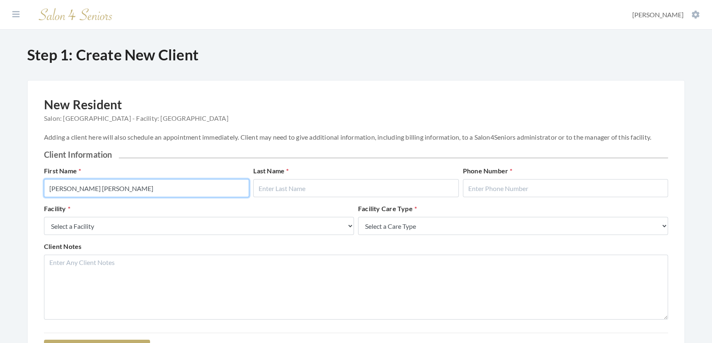 The width and height of the screenshot is (712, 343). Describe the element at coordinates (387, 209) in the screenshot. I see `label: Facility Care Type` at that location.